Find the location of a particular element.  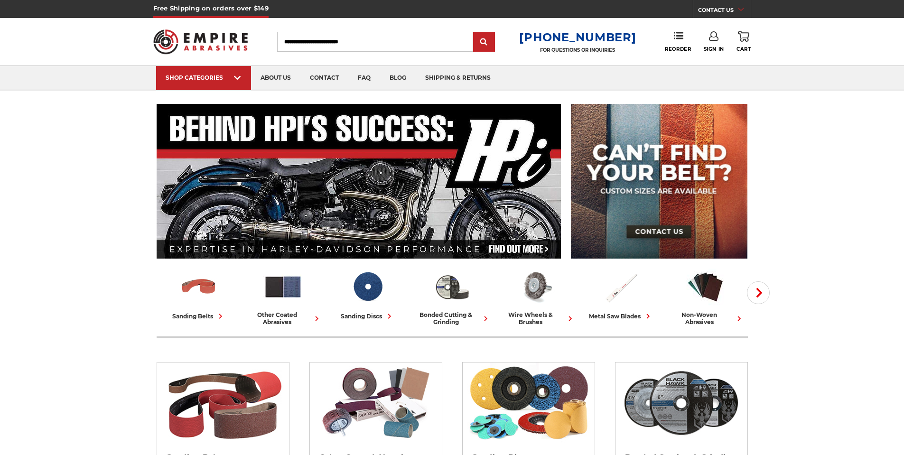

a: shipping & returns is located at coordinates (458, 78).